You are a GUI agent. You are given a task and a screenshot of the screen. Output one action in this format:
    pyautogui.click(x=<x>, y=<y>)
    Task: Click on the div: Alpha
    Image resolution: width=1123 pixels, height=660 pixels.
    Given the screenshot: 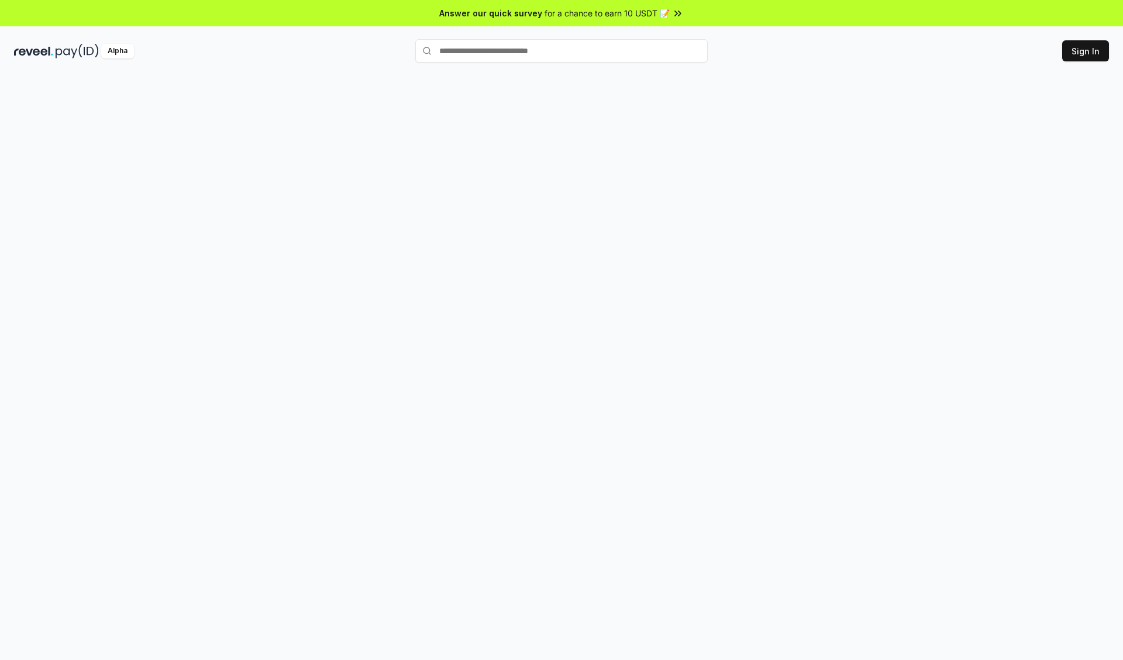 What is the action you would take?
    pyautogui.click(x=118, y=51)
    